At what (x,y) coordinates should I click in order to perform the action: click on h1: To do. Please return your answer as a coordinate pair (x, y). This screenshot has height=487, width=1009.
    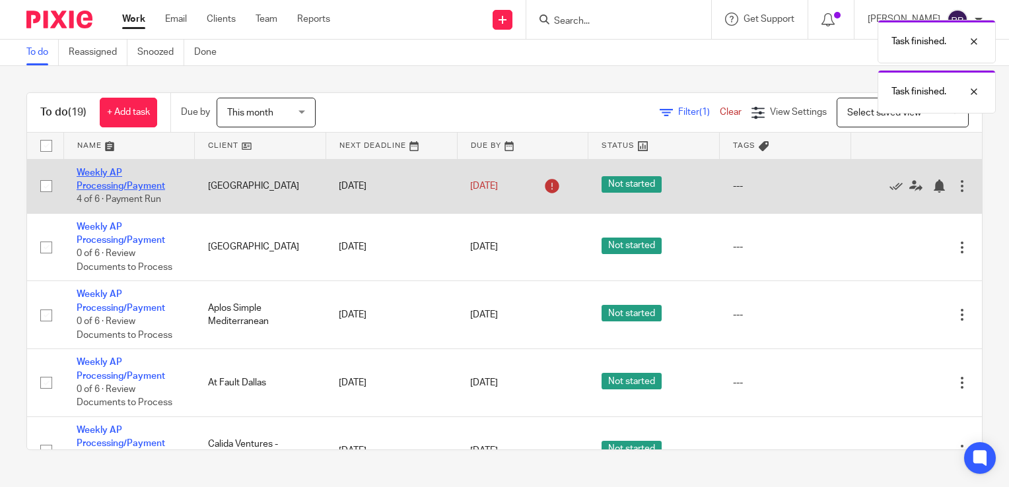
    Looking at the image, I should click on (63, 112).